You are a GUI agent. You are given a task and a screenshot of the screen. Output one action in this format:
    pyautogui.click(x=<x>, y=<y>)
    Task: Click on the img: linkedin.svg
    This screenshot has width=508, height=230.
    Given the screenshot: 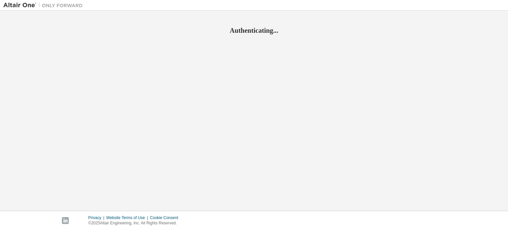 What is the action you would take?
    pyautogui.click(x=65, y=220)
    